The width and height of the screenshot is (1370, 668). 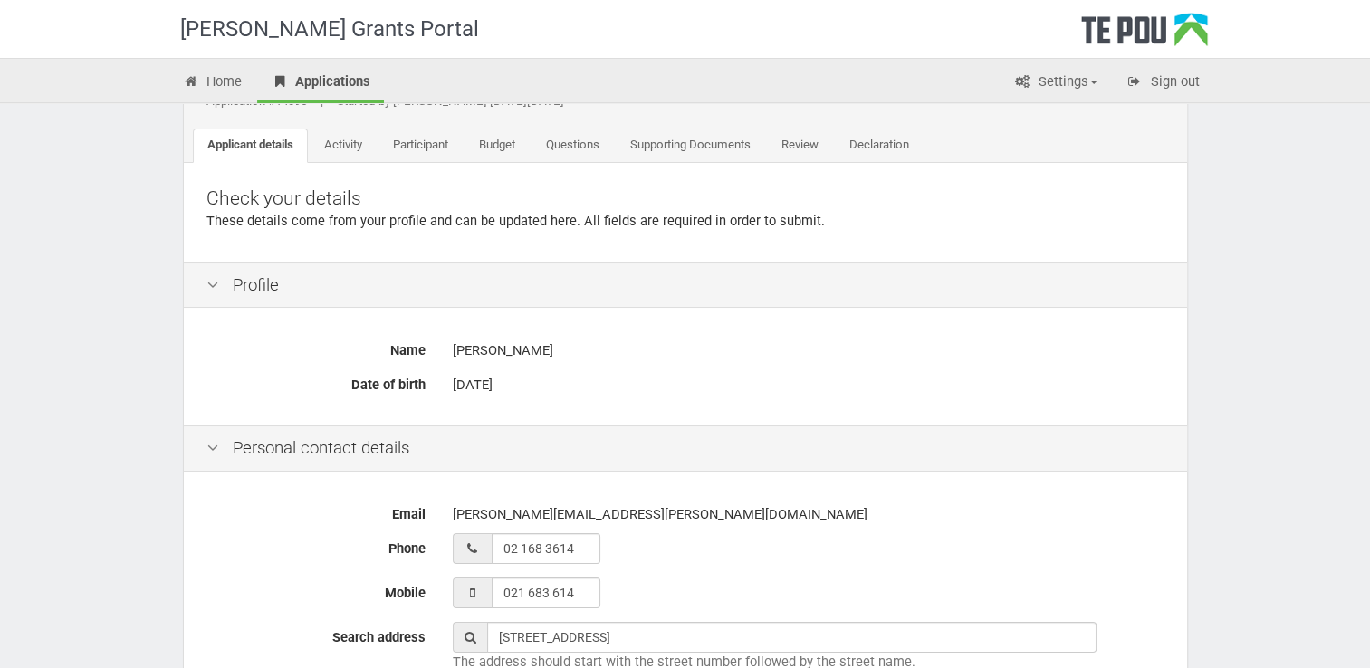 What do you see at coordinates (316, 348) in the screenshot?
I see `label: Name` at bounding box center [316, 348].